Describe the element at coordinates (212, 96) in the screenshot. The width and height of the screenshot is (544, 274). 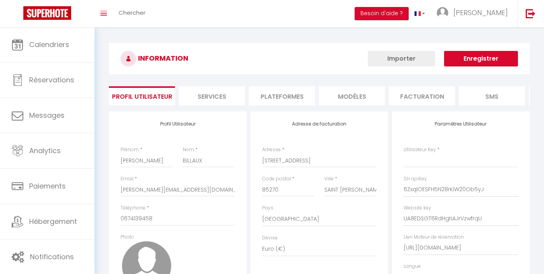
I see `li: Services` at that location.